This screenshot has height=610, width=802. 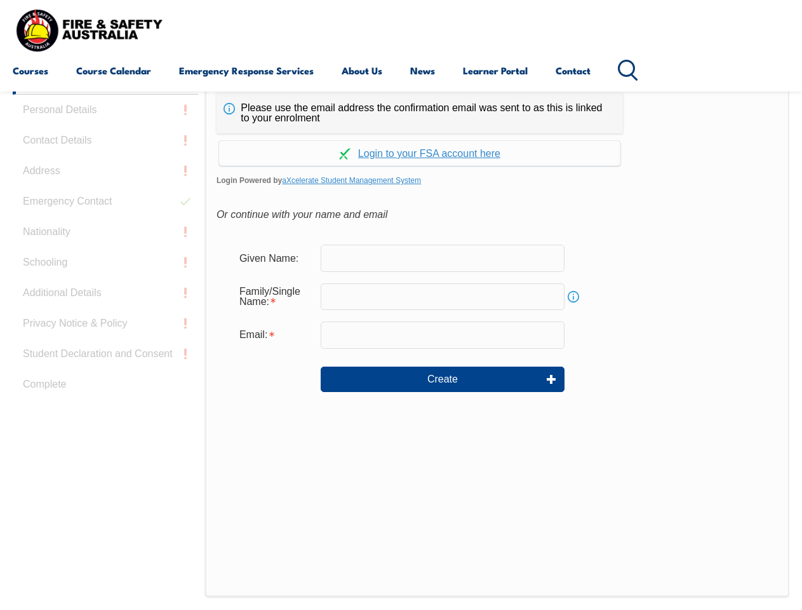 I want to click on button: Create, so click(x=443, y=379).